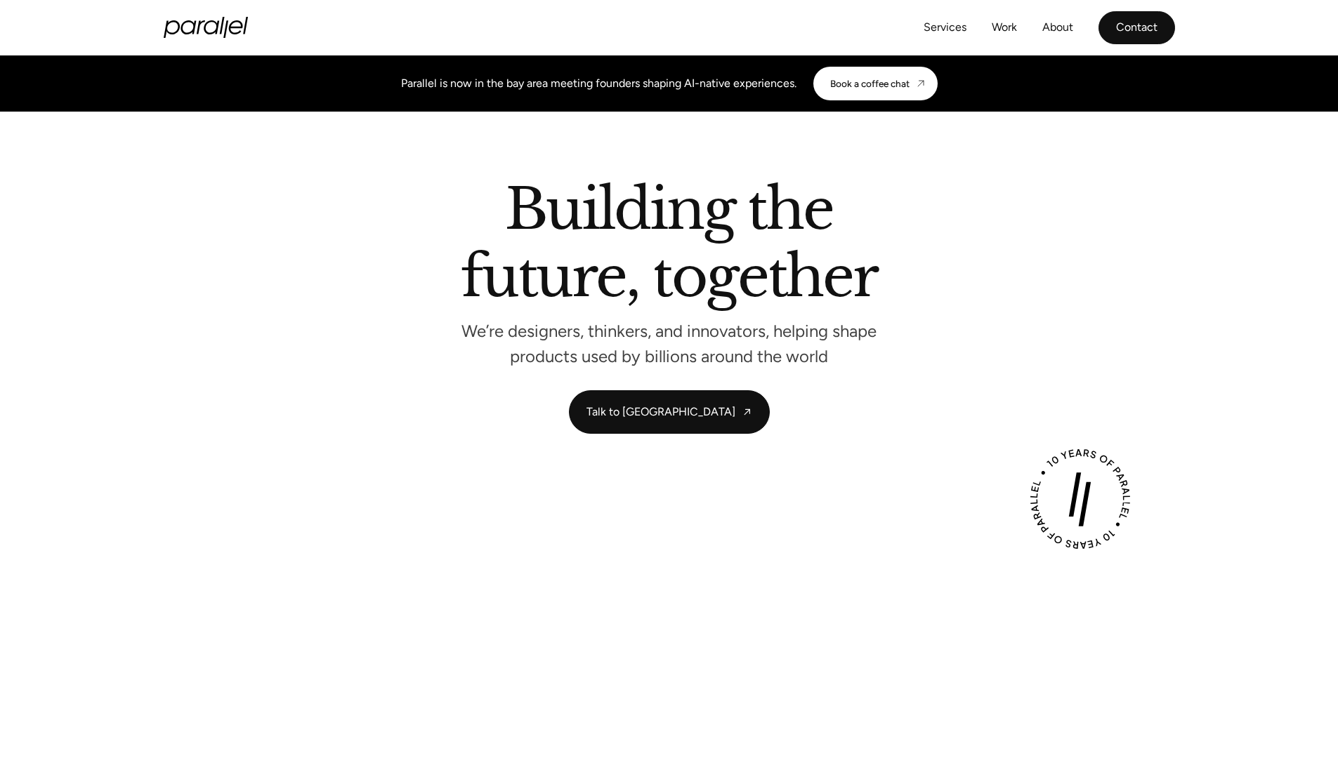 The width and height of the screenshot is (1338, 758). I want to click on h2: Building the future, together, so click(668, 246).